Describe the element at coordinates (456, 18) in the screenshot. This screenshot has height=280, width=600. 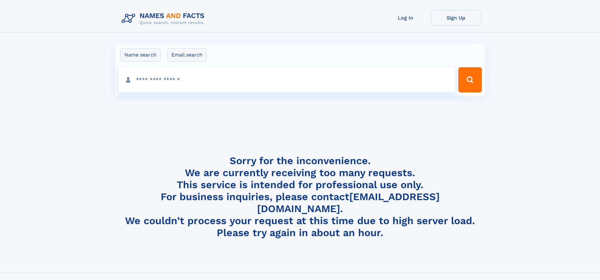
I see `a: Sign Up` at that location.